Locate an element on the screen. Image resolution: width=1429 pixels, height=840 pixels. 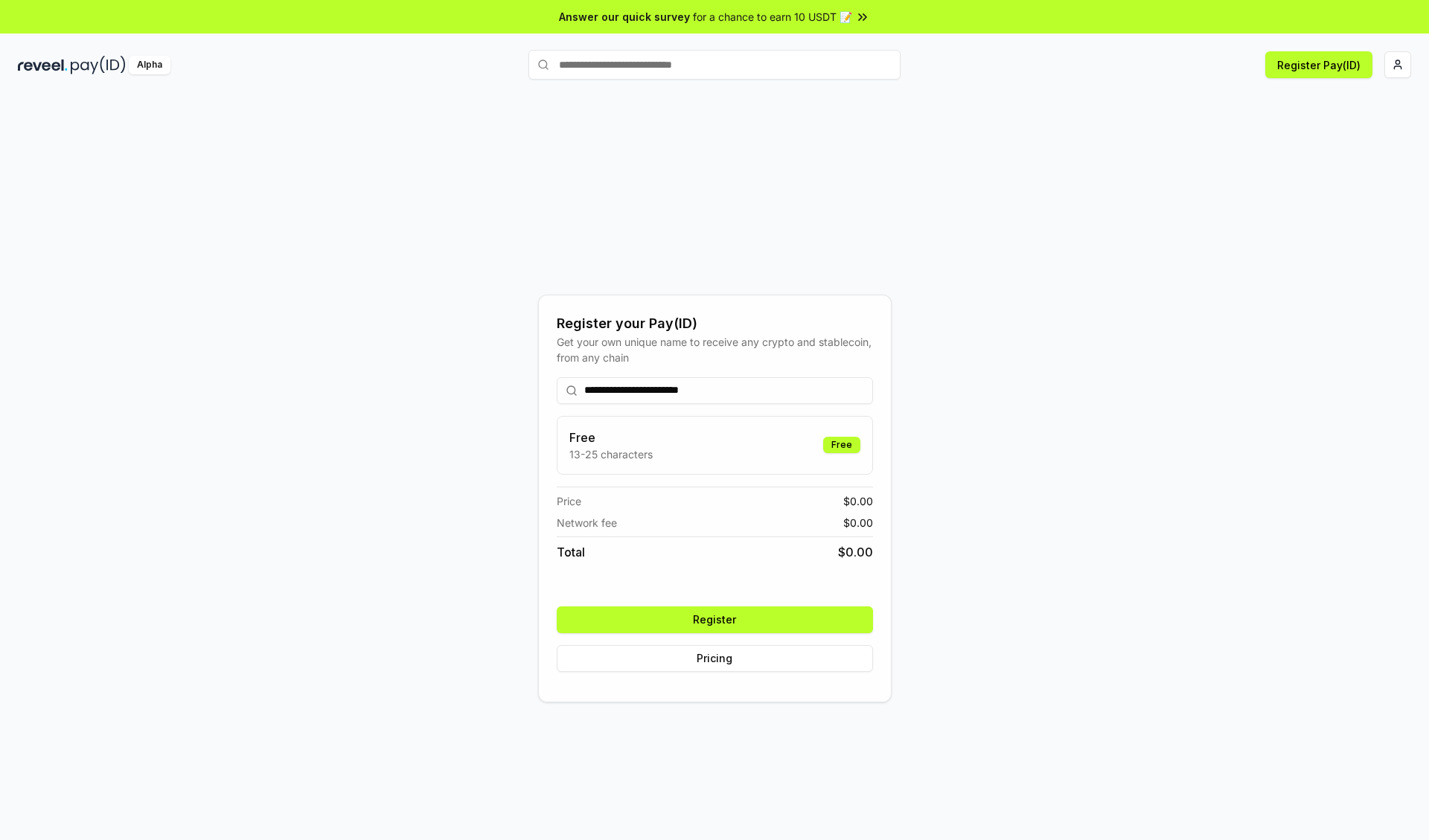
div: Free is located at coordinates (841, 444).